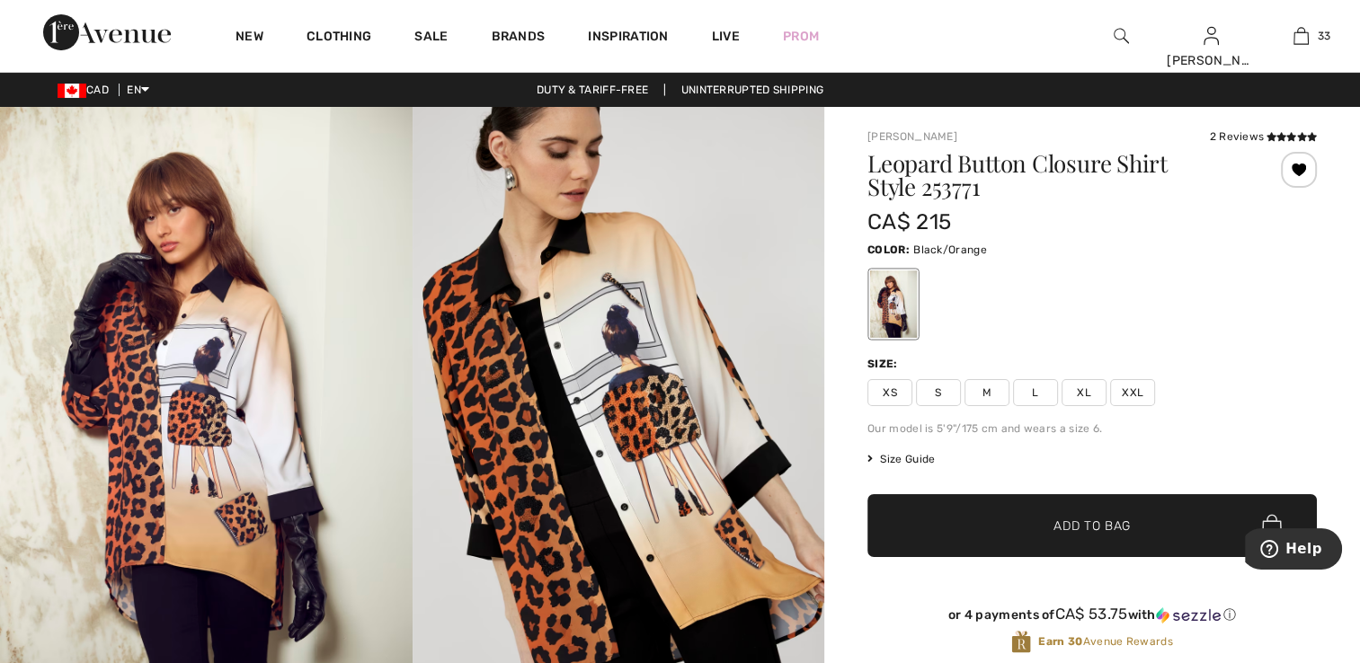 Image resolution: width=1360 pixels, height=663 pixels. Describe the element at coordinates (1092, 429) in the screenshot. I see `div: Our model is 5'9"/175 cm and wears a size 6.` at that location.